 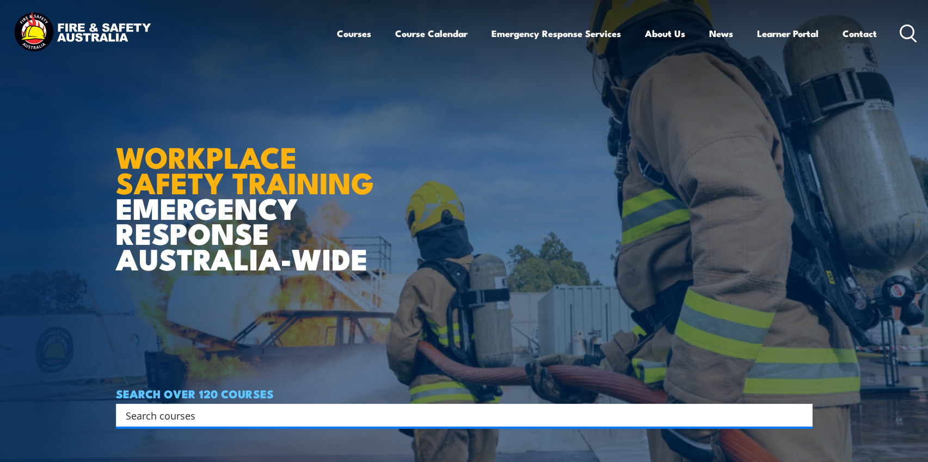 What do you see at coordinates (249, 194) in the screenshot?
I see `h1: EMERGENCY RESPONSE AUSTRALIA-WIDE` at bounding box center [249, 194].